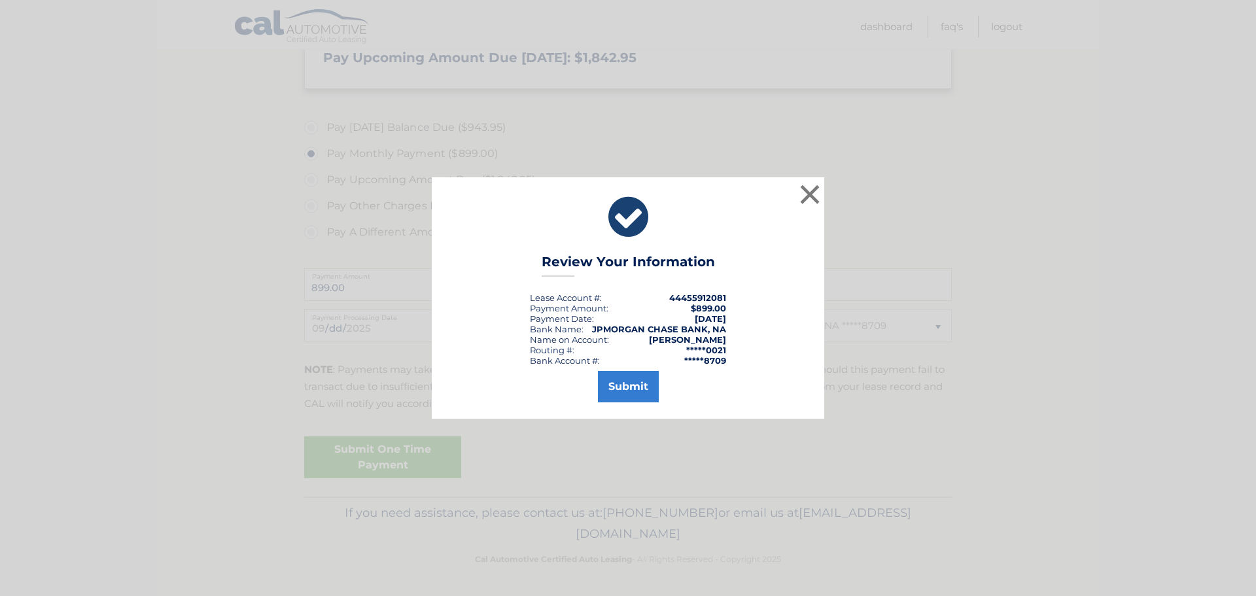 The width and height of the screenshot is (1256, 596). What do you see at coordinates (561, 319) in the screenshot?
I see `span: Payment Date` at bounding box center [561, 319].